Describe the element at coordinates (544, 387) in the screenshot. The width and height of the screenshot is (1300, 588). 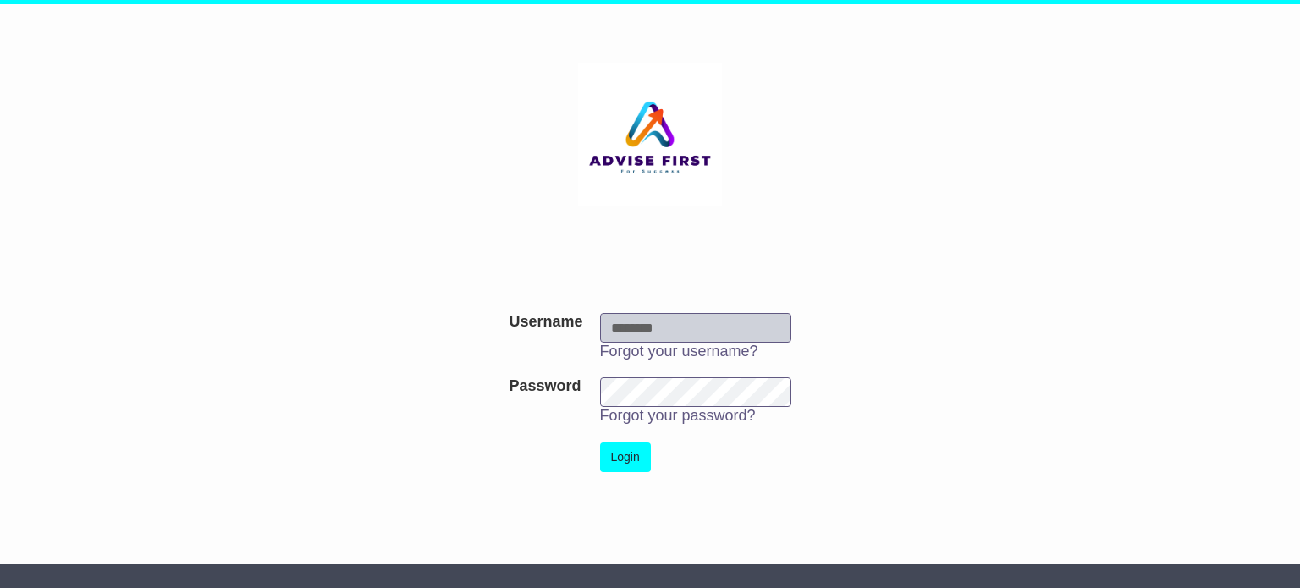
I see `label: Password` at that location.